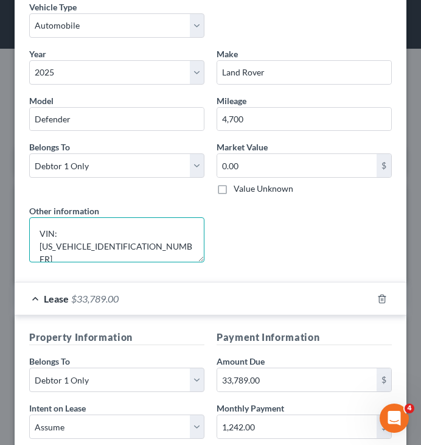  Describe the element at coordinates (117, 119) in the screenshot. I see `input: ex. Altima` at that location.